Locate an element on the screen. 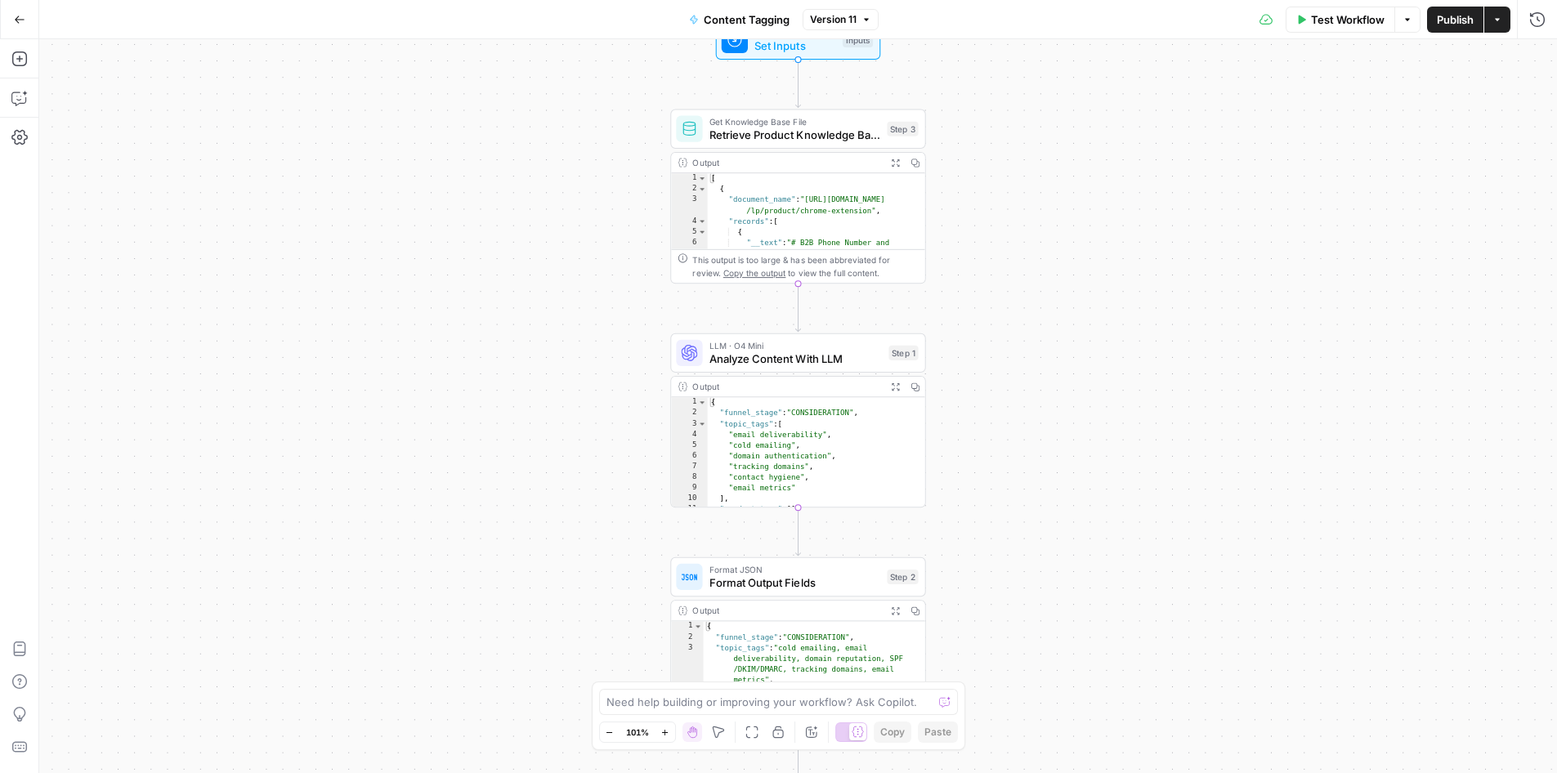  div: Format JSONFormat Output FieldsStep 2Output{ "funnel_stage":"CONSIDERATION", "topic_tags":"cold e... is located at coordinates (798, 645).